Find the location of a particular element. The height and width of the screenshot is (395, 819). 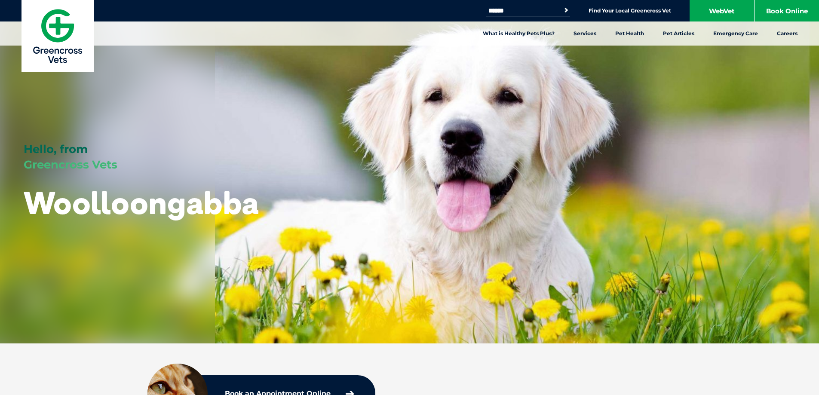

span: Greencross Vets is located at coordinates (71, 165).